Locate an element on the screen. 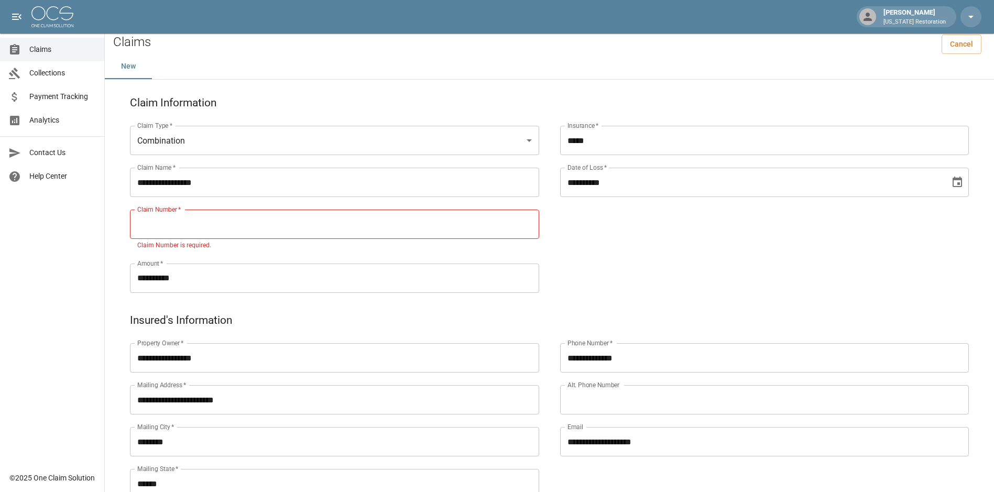 This screenshot has width=994, height=492. p: Claim Number is required. is located at coordinates (334, 246).